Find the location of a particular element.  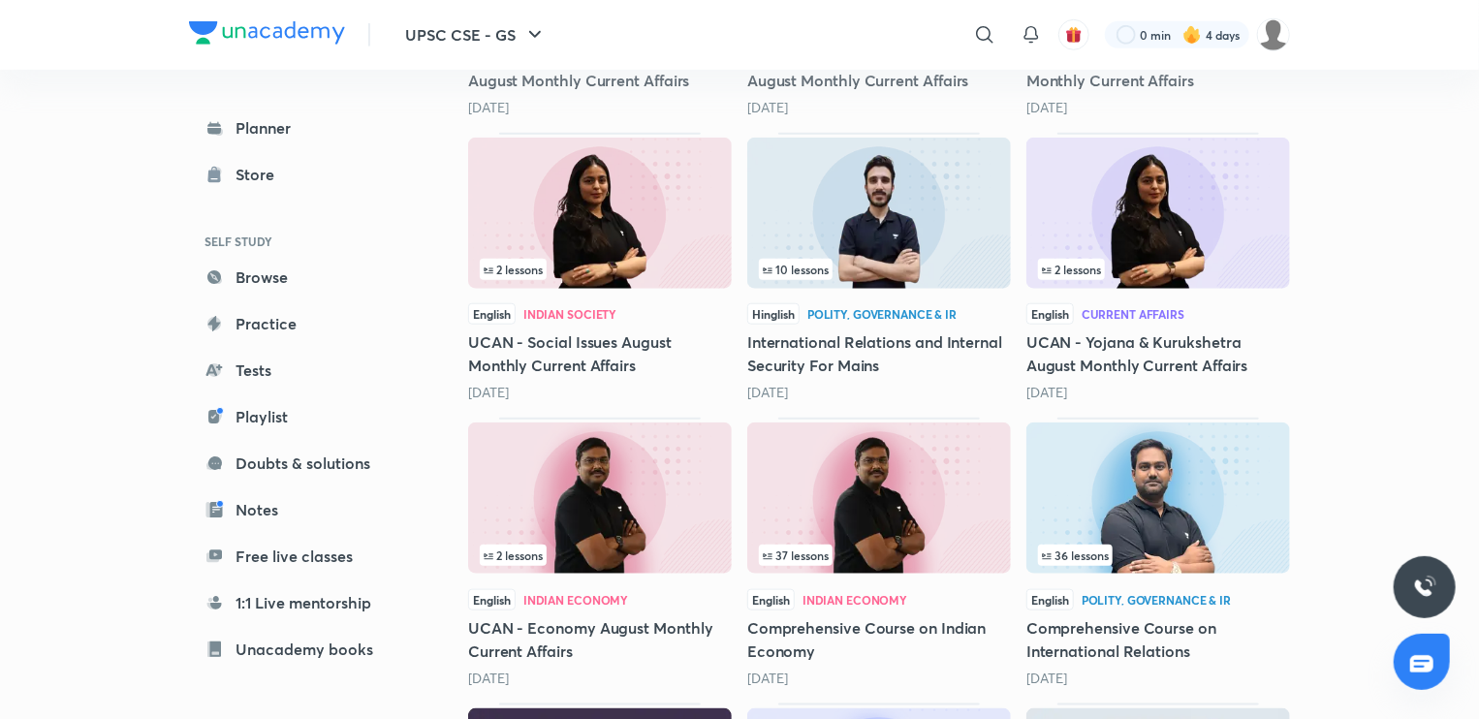

div: Comprehensive Course on International Relations is located at coordinates (1158, 552).